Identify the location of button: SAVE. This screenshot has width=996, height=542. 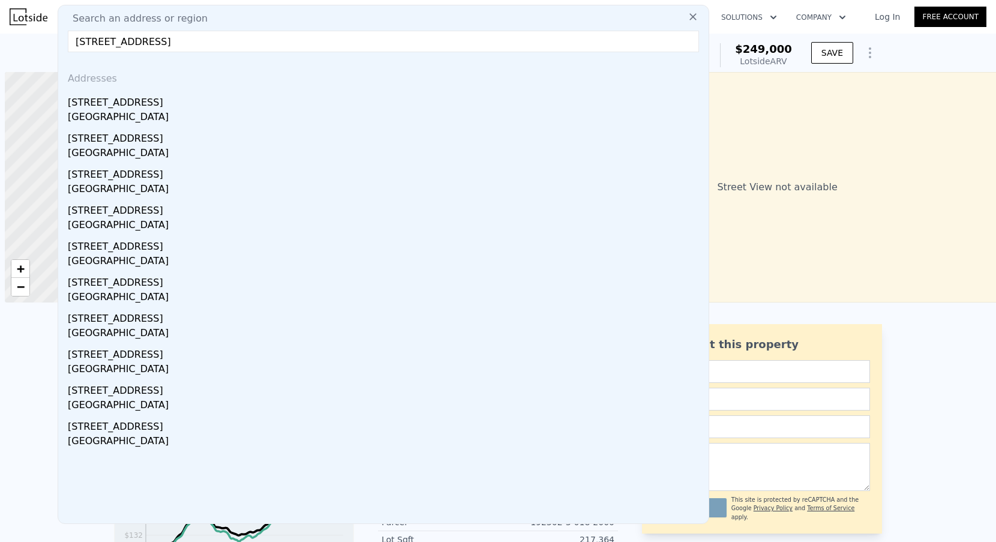
(832, 53).